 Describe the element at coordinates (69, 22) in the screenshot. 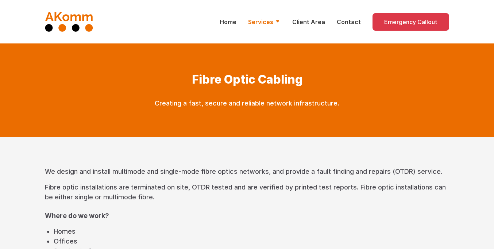

I see `img: AKomm` at that location.